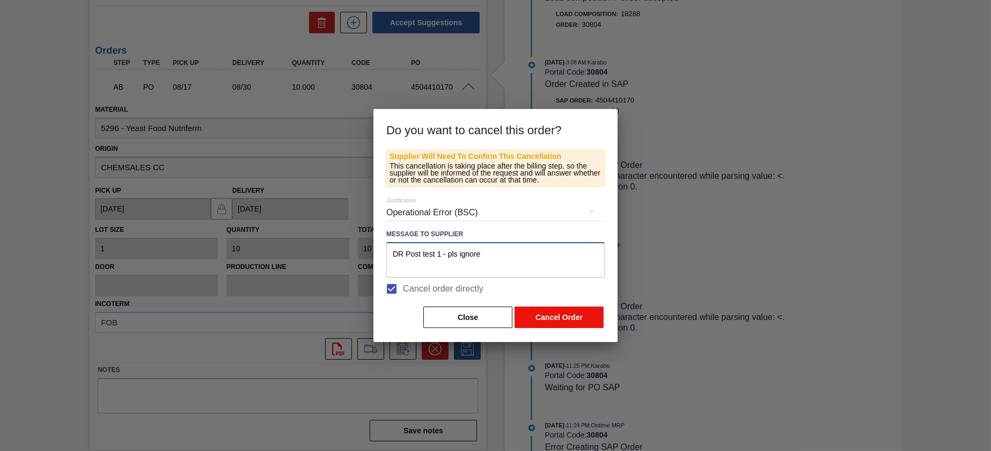  What do you see at coordinates (495, 234) in the screenshot?
I see `label: Message to Supplier` at bounding box center [495, 234].